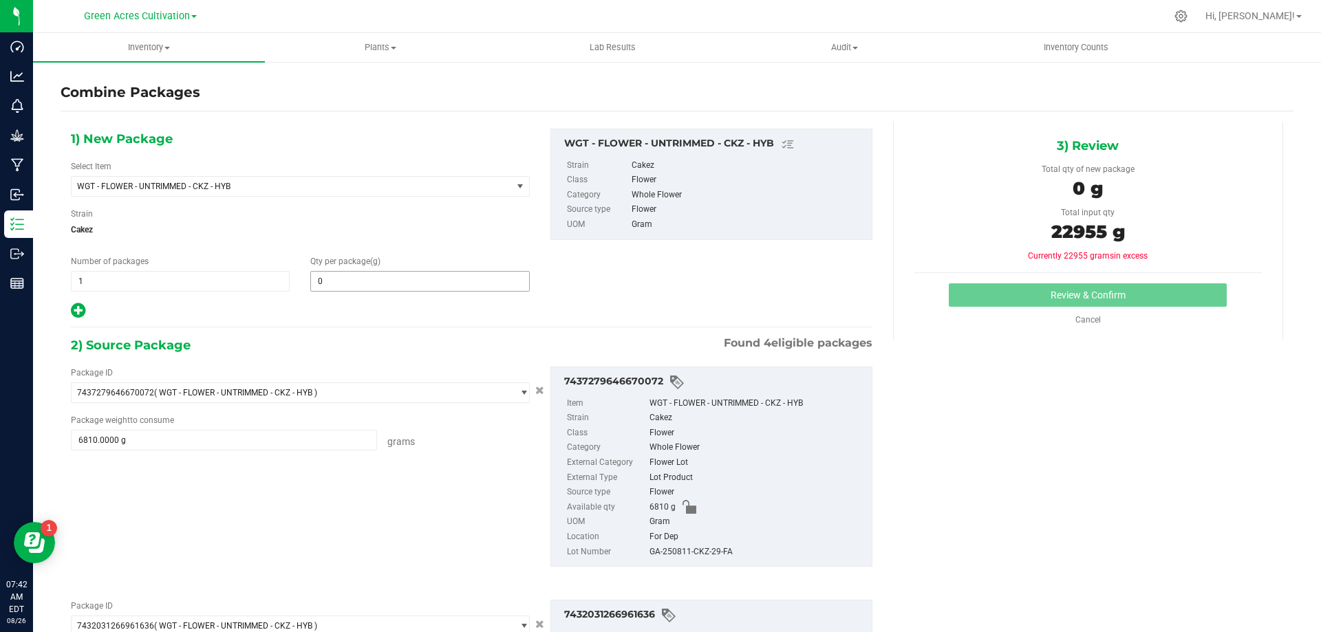 This screenshot has height=632, width=1321. What do you see at coordinates (844, 47) in the screenshot?
I see `span: Audit` at bounding box center [844, 47].